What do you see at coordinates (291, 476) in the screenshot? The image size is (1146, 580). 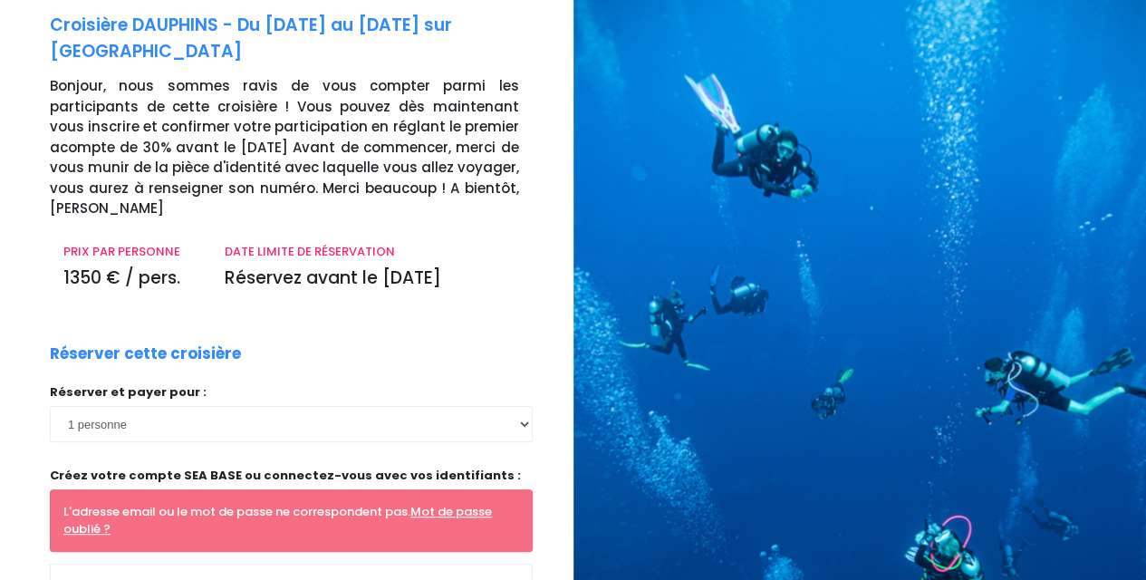 I see `p: Créez votre compte SEA BASE ou connectez-vous avec vos identifiants :` at bounding box center [291, 476].